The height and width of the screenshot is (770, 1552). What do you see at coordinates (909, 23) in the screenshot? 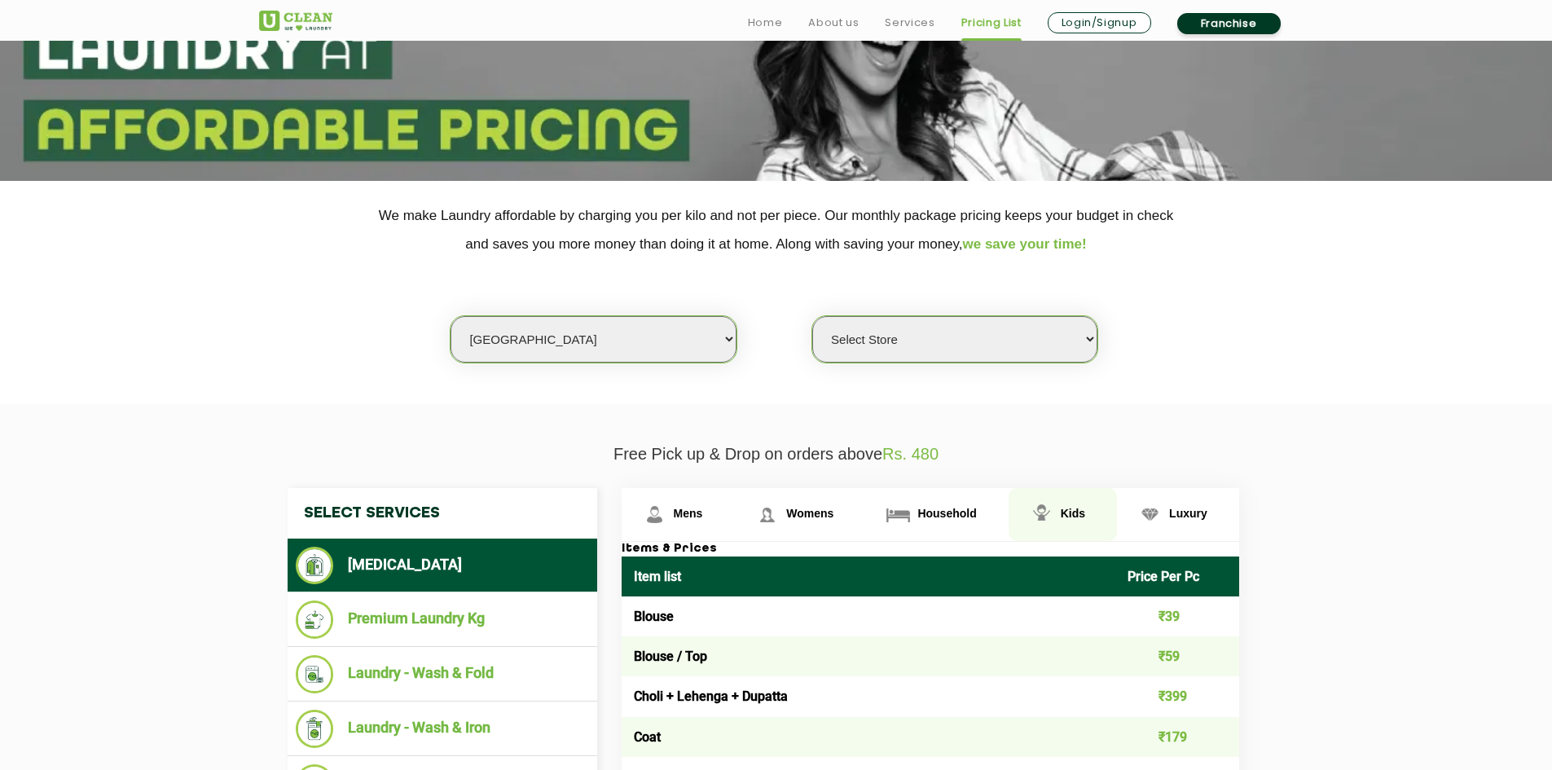
I see `a: Services` at bounding box center [909, 23].